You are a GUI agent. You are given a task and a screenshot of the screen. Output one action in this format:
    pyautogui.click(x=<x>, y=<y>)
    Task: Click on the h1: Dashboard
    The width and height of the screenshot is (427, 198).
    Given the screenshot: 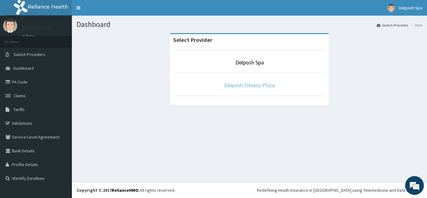 What is the action you would take?
    pyautogui.click(x=249, y=24)
    